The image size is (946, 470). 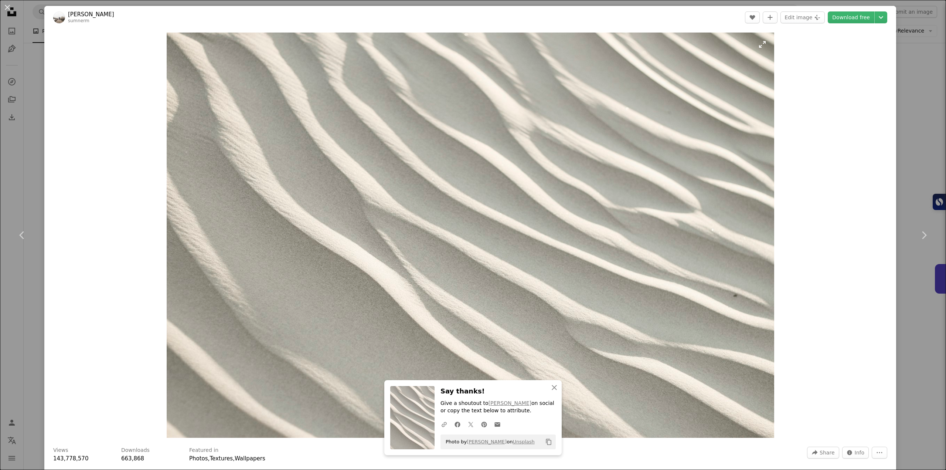 What do you see at coordinates (458, 424) in the screenshot?
I see `a: Share on Facebook` at bounding box center [458, 424].